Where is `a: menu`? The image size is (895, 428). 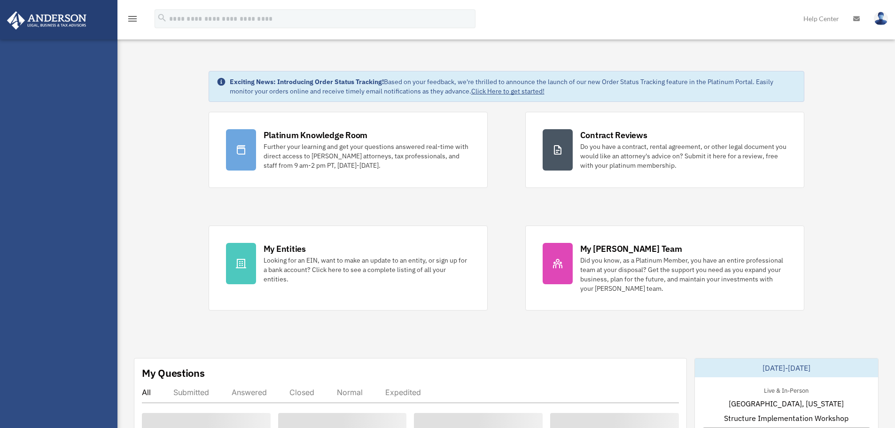 a: menu is located at coordinates (132, 20).